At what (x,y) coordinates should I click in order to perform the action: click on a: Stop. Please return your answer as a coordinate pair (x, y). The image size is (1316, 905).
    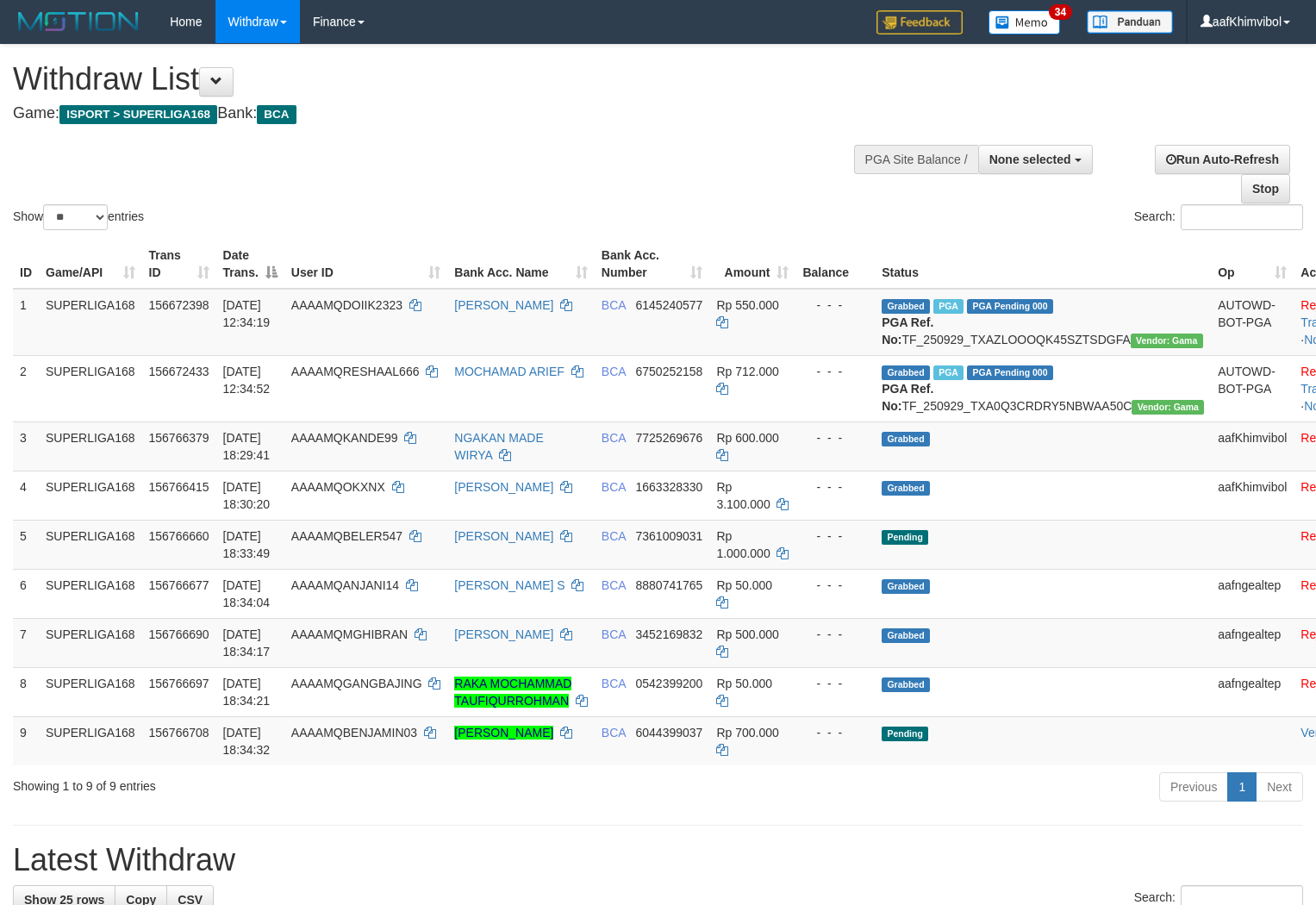
    Looking at the image, I should click on (1266, 188).